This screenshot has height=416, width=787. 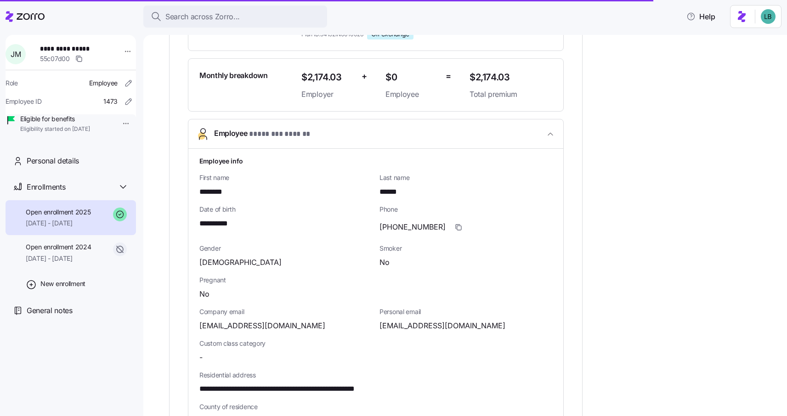 I want to click on span: Personal details, so click(x=53, y=161).